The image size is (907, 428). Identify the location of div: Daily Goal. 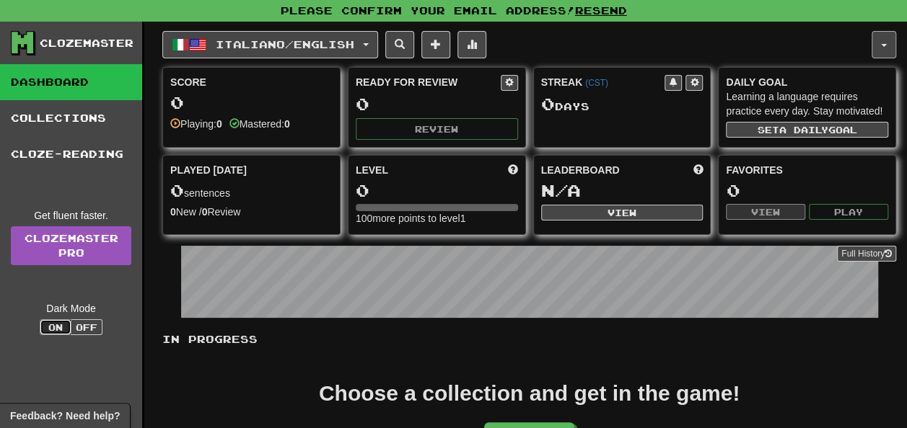
(806, 82).